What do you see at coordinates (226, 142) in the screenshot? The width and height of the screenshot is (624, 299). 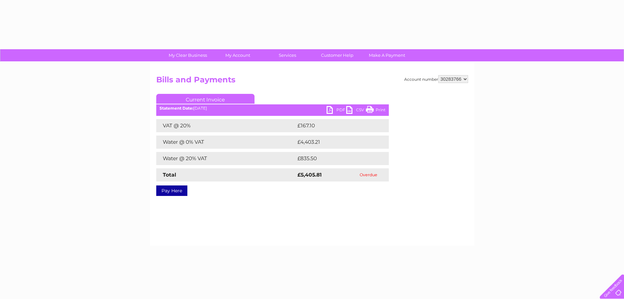 I see `td: Water @ 0% VAT` at bounding box center [226, 142].